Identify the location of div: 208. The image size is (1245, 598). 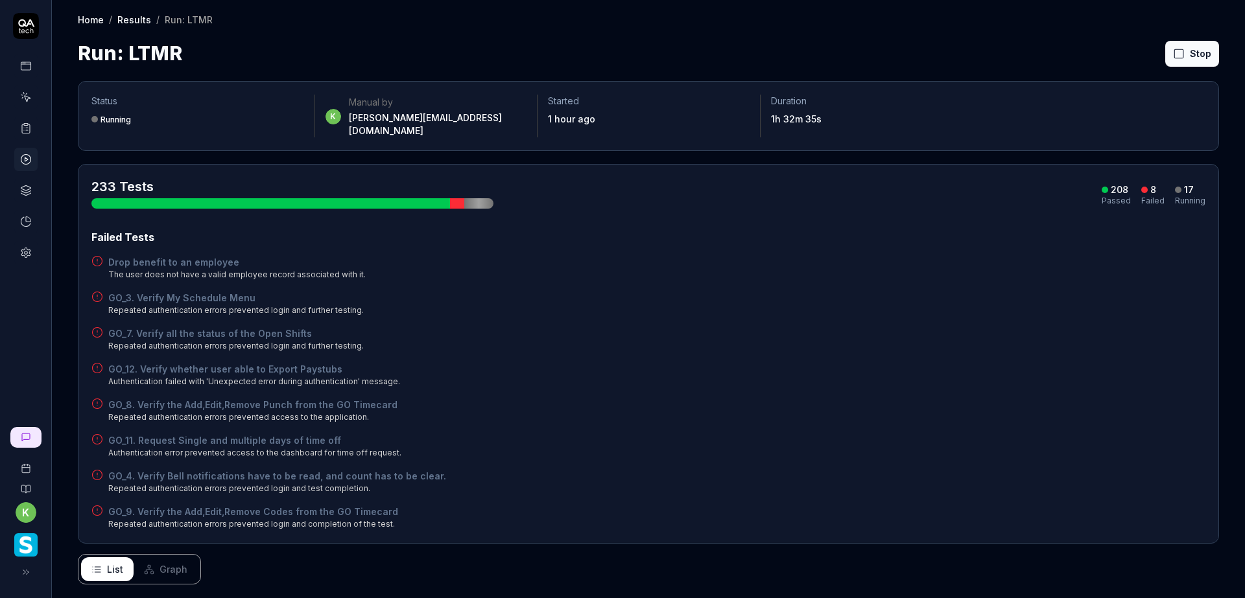
(1119, 190).